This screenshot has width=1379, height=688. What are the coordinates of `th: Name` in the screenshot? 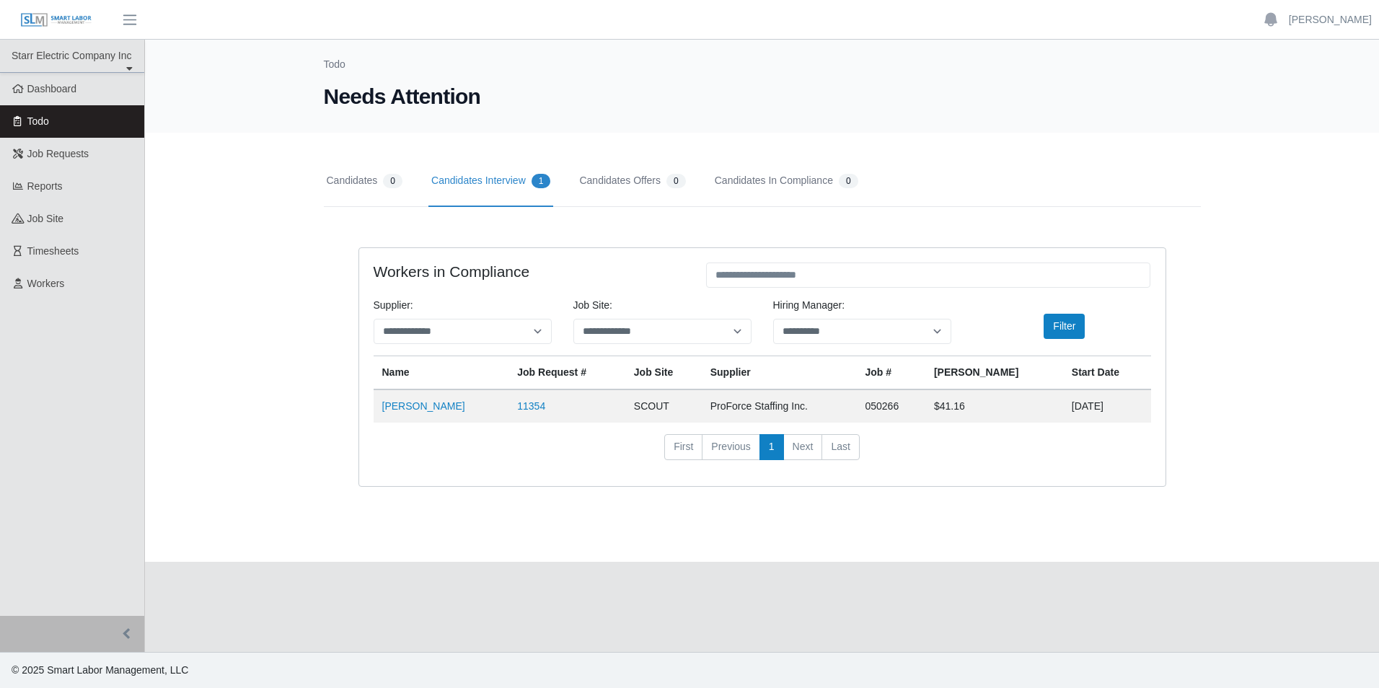 It's located at (441, 373).